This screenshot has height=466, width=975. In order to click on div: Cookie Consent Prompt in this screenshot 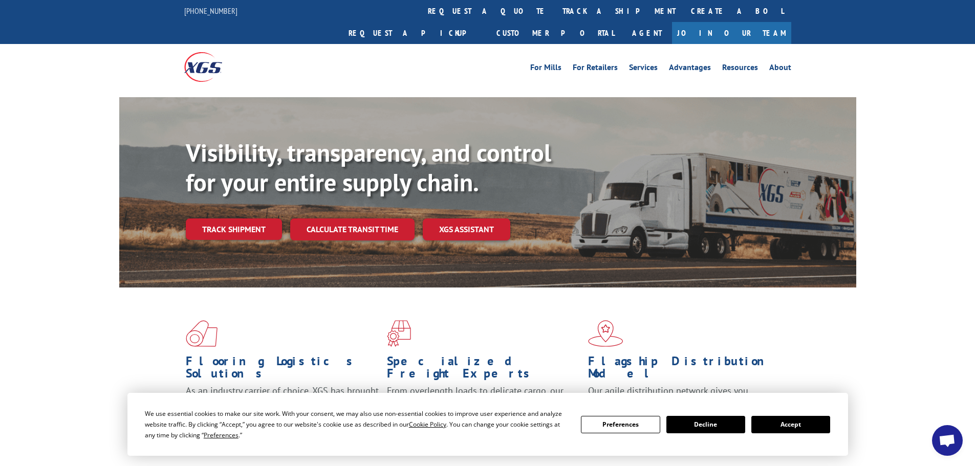, I will do `click(488, 424)`.